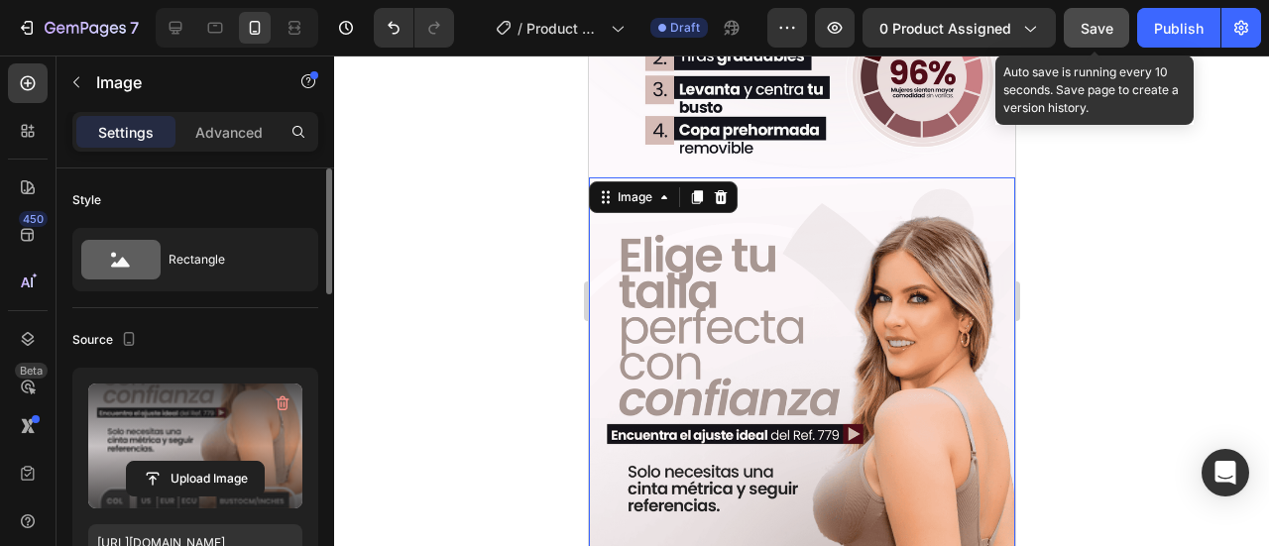 Image resolution: width=1269 pixels, height=546 pixels. What do you see at coordinates (685, 28) in the screenshot?
I see `span: Draft` at bounding box center [685, 28].